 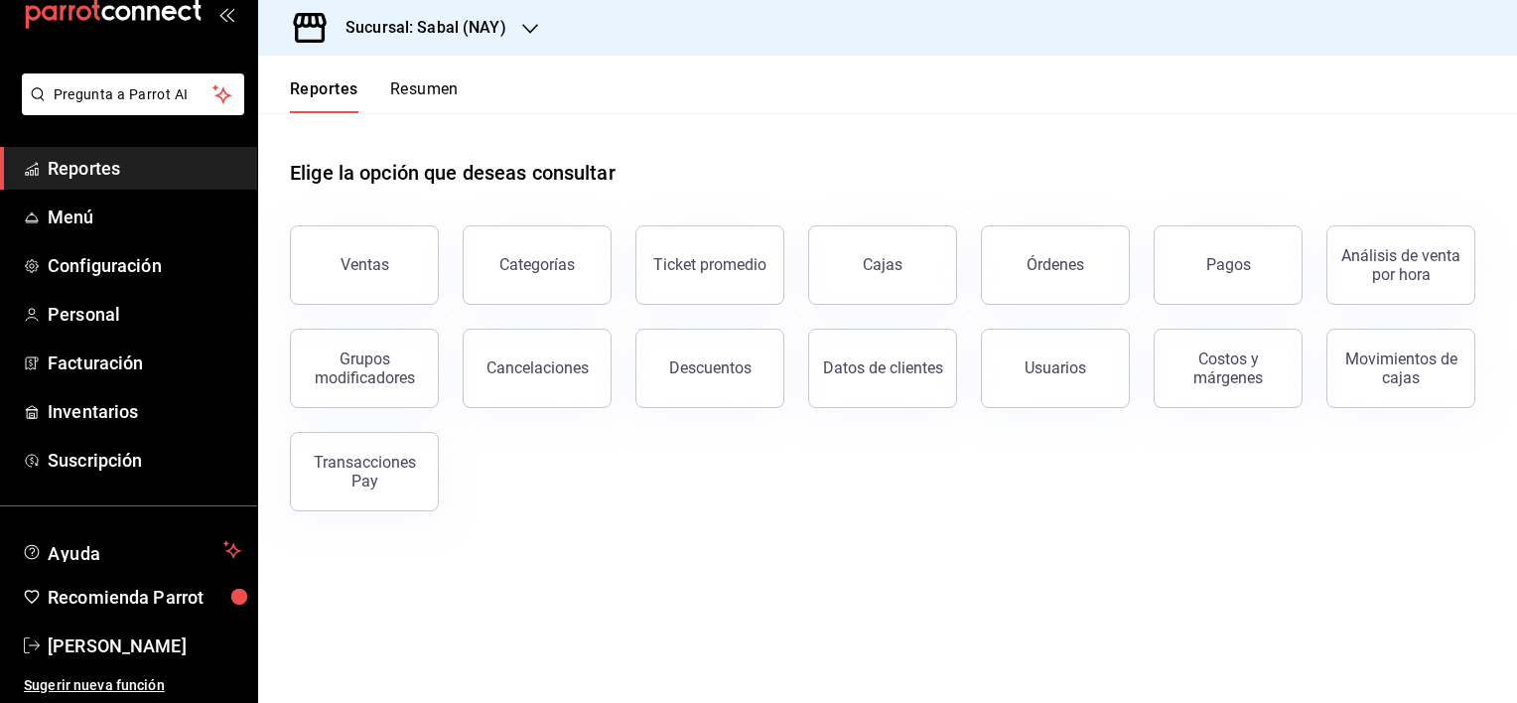 I want to click on div: Análisis de venta por hora, so click(x=1401, y=265).